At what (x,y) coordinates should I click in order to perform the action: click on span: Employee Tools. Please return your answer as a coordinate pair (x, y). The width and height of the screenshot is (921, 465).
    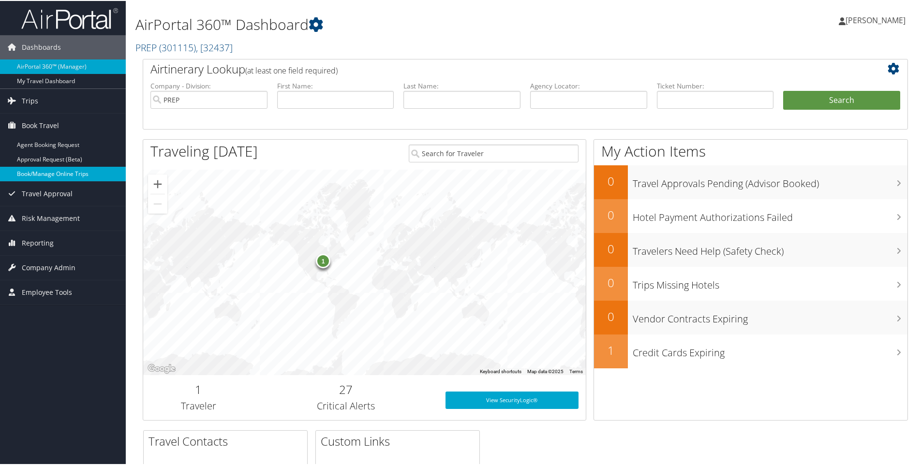
    Looking at the image, I should click on (47, 292).